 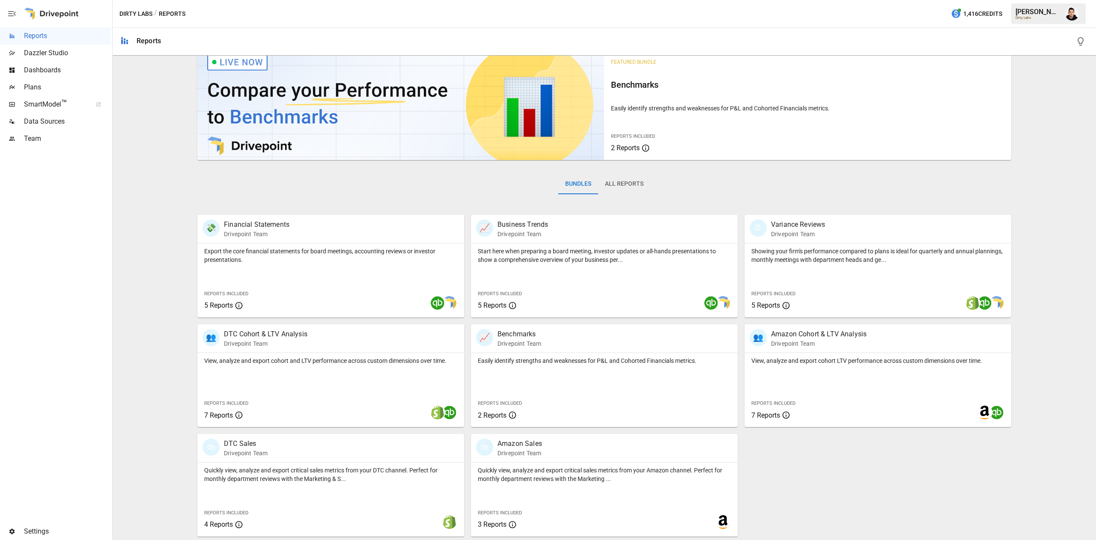 I want to click on img: Francisco Sanchez, so click(x=1072, y=14).